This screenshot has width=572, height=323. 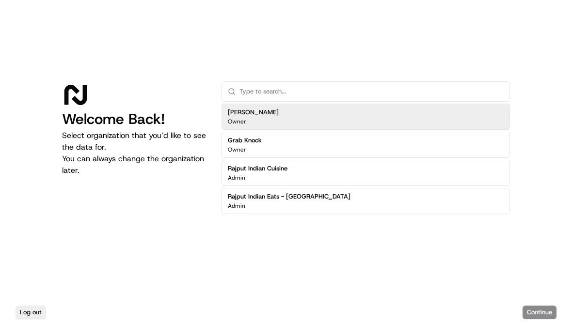 I want to click on h2: Grab Knock, so click(x=245, y=141).